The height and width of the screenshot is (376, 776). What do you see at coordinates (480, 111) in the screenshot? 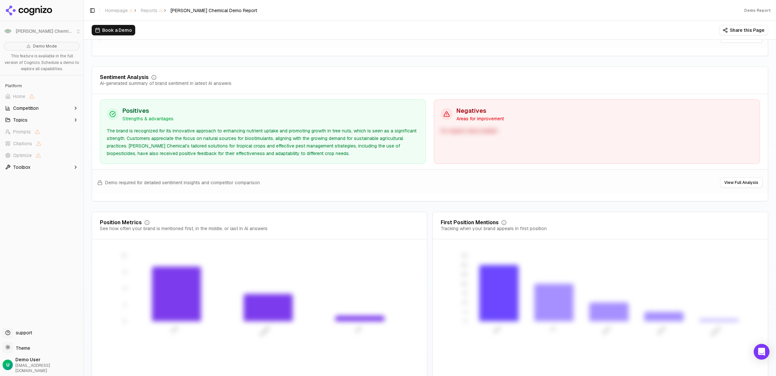
I see `h3: Negatives` at bounding box center [480, 111].